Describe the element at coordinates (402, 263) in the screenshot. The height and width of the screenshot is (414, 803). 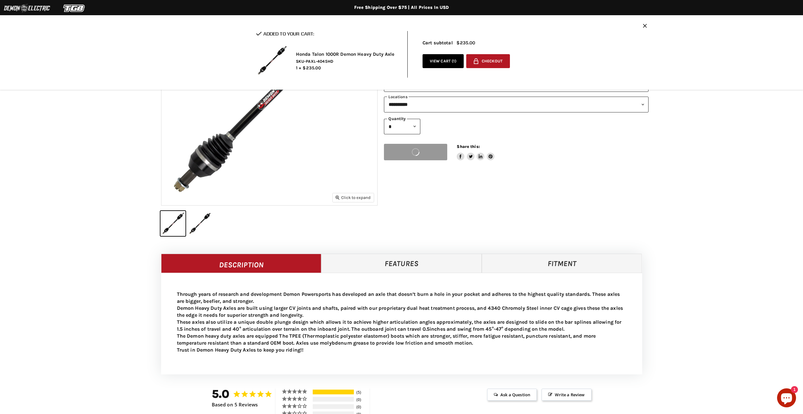
I see `a: Features` at that location.